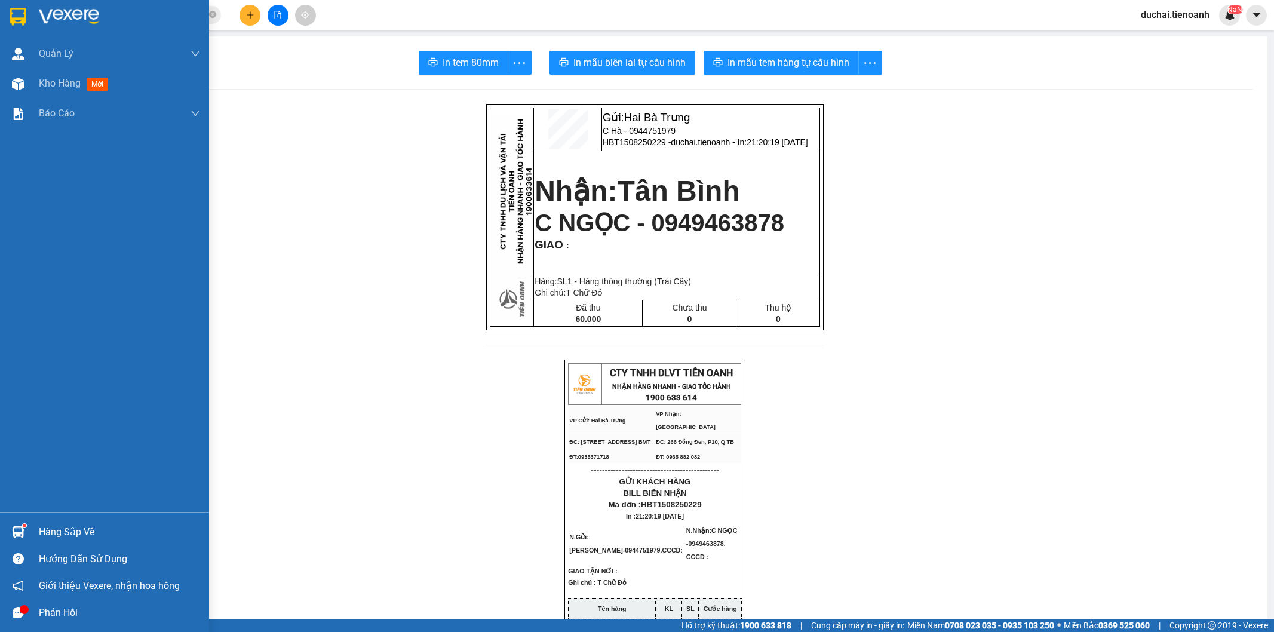 Image resolution: width=1274 pixels, height=632 pixels. I want to click on span: Miền Nam, so click(981, 626).